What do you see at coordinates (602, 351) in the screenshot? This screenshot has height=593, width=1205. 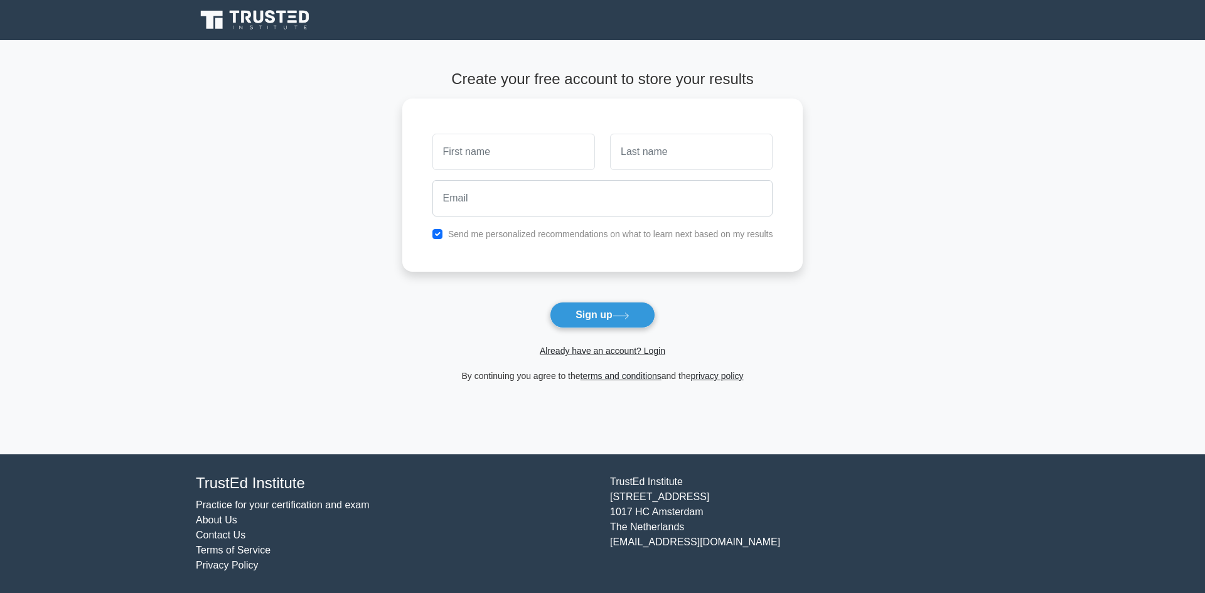 I see `a: Already have an account? Login` at bounding box center [602, 351].